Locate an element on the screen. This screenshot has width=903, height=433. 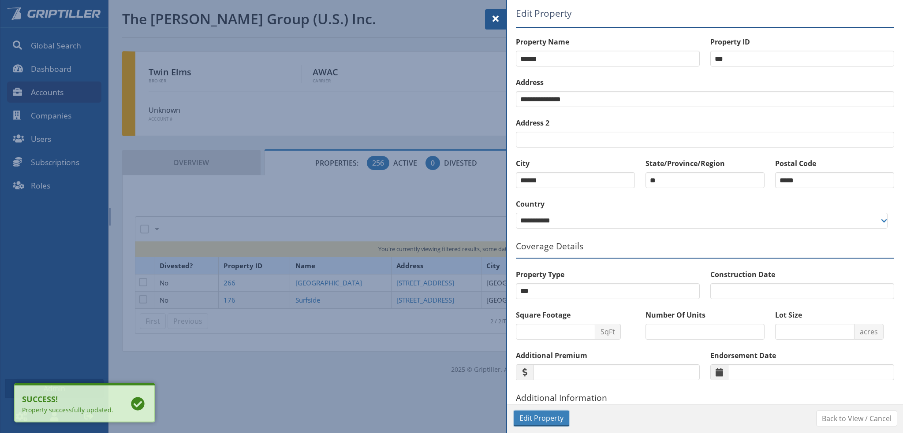
h5: Coverage Details is located at coordinates (705, 250).